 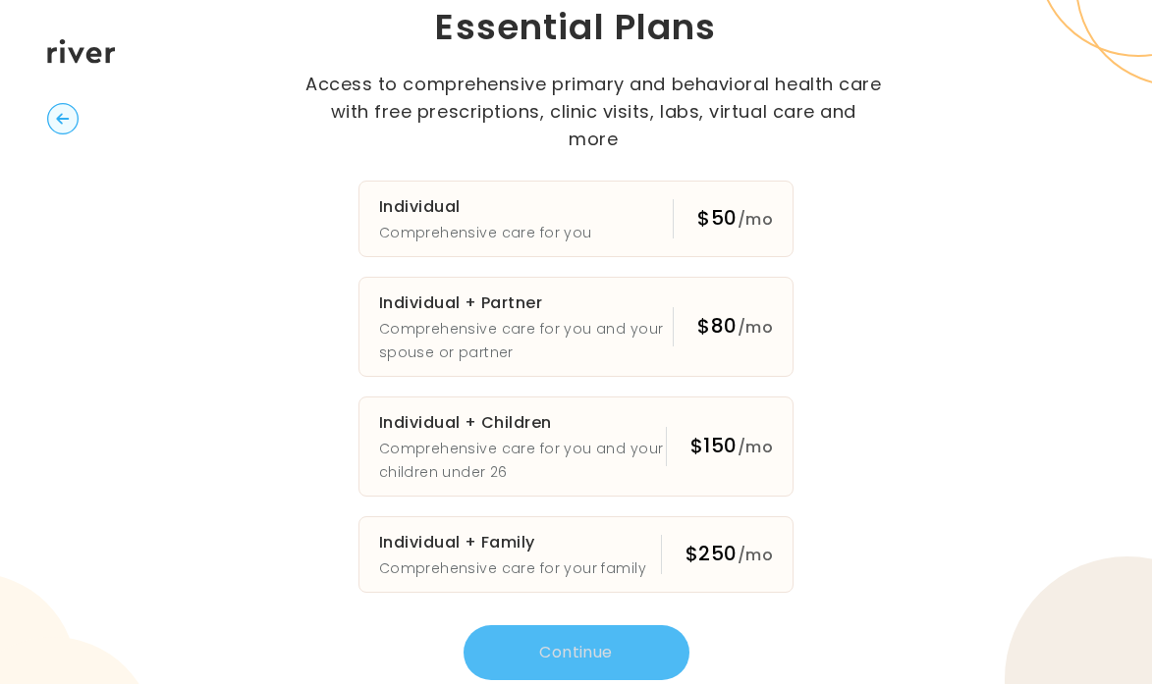 What do you see at coordinates (576, 555) in the screenshot?
I see `button: Individual + FamilyComprehensive care for your family$250/mo` at bounding box center [576, 555].